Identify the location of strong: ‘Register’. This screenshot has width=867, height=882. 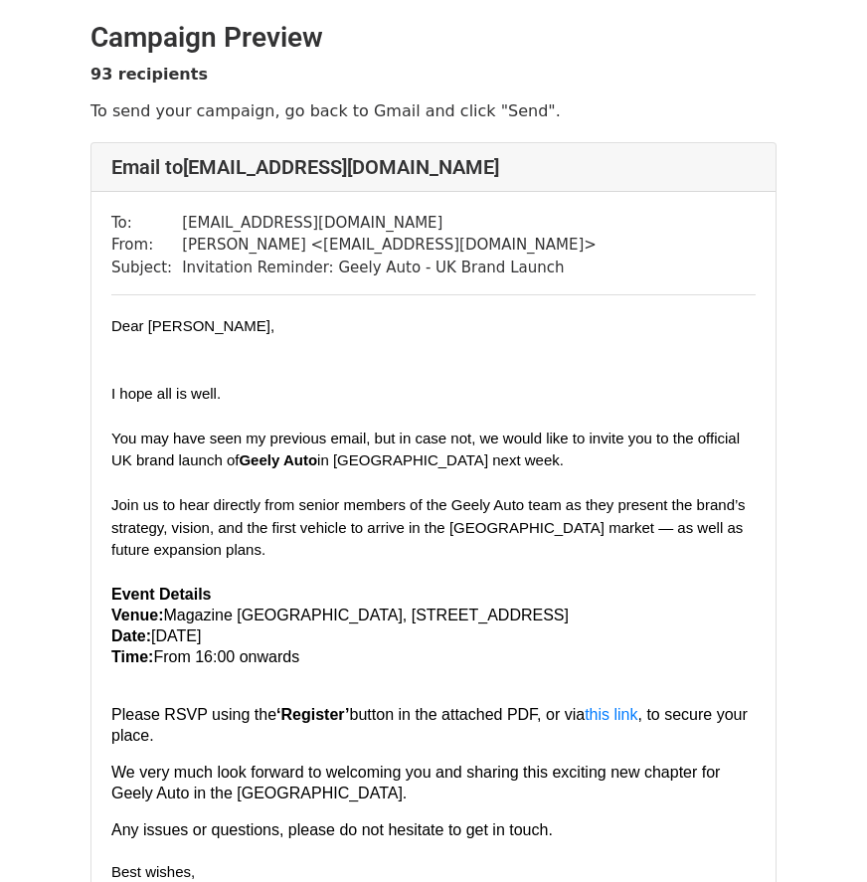
(313, 714).